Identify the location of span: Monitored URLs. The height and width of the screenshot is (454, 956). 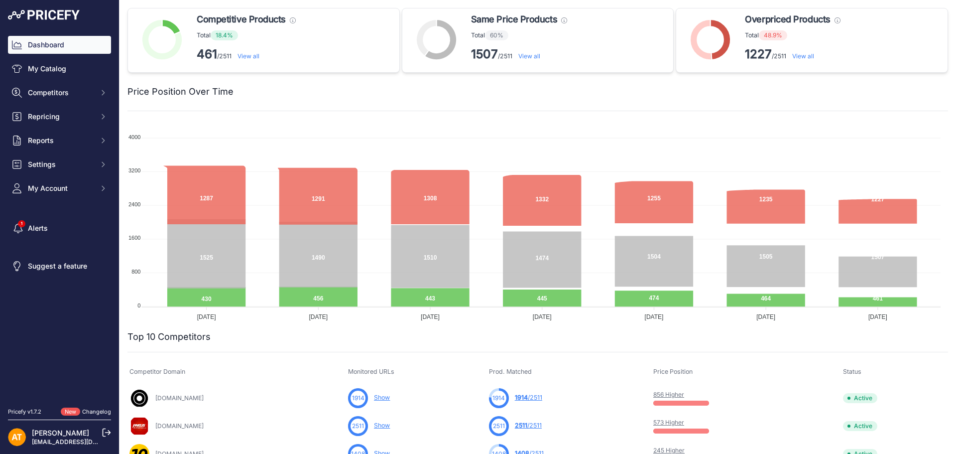
(371, 371).